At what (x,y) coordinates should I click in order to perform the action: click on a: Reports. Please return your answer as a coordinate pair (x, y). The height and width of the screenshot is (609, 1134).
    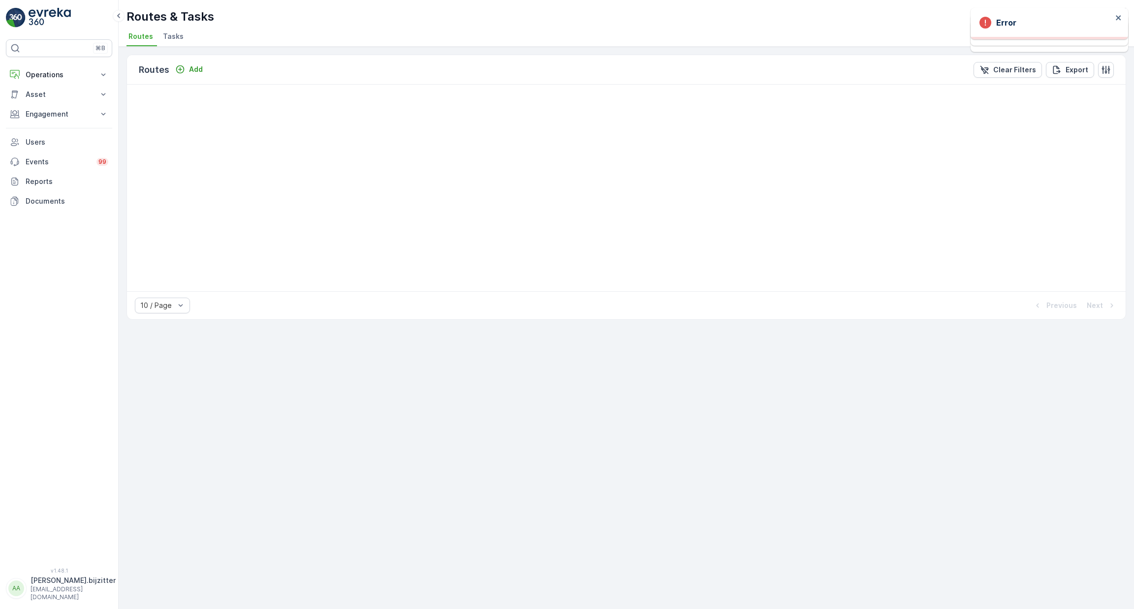
    Looking at the image, I should click on (59, 182).